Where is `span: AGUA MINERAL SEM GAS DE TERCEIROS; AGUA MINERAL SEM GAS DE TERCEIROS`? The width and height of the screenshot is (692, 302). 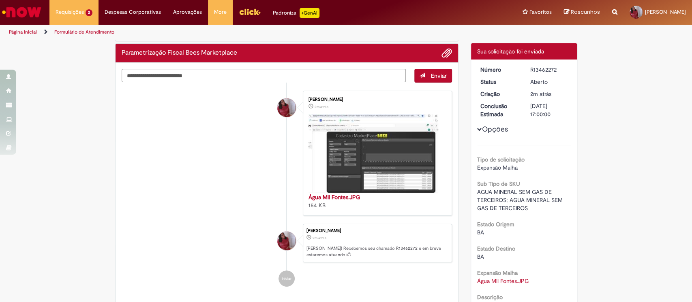 span: AGUA MINERAL SEM GAS DE TERCEIROS; AGUA MINERAL SEM GAS DE TERCEIROS is located at coordinates (521, 200).